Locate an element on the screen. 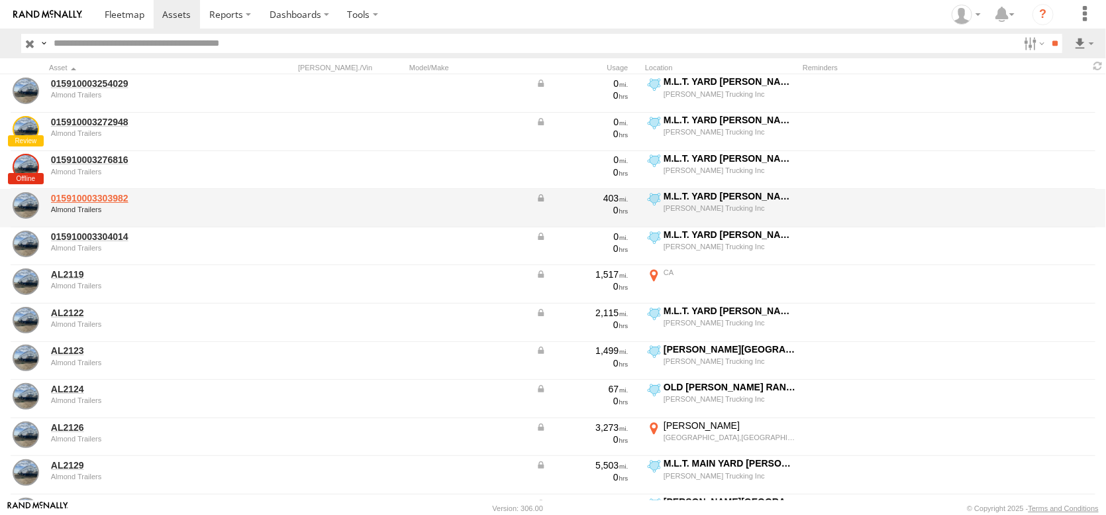 This screenshot has width=1106, height=515. div: Version: 306.00 is located at coordinates (518, 508).